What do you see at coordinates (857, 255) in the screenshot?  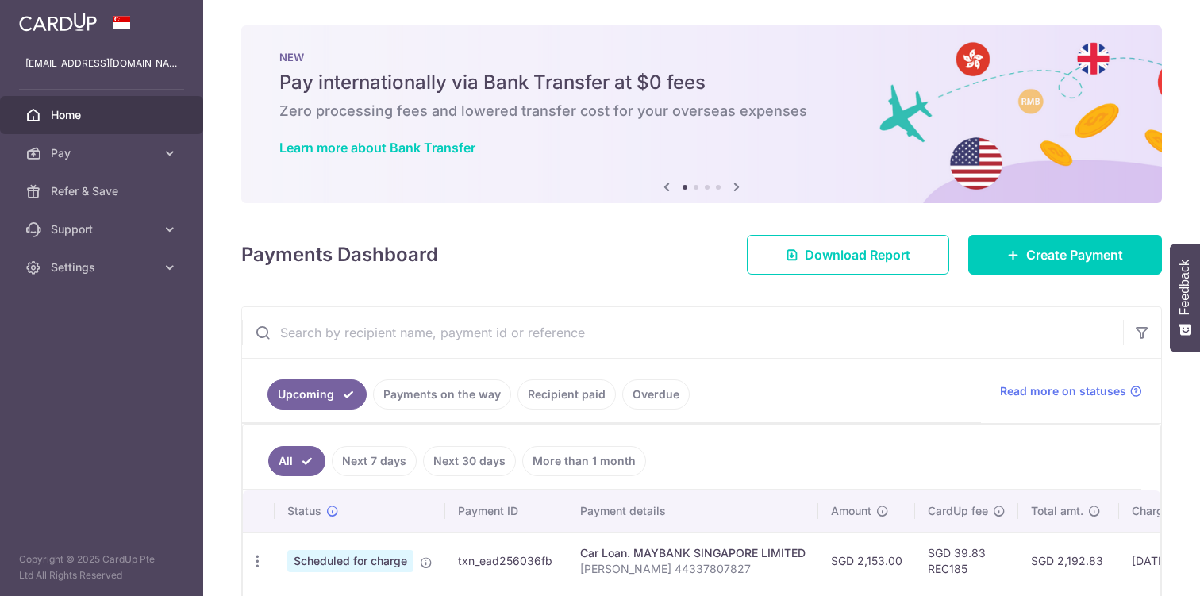 I see `span: Download Report` at bounding box center [857, 255].